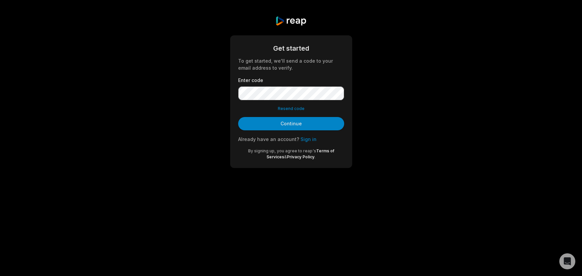 This screenshot has width=582, height=276. Describe the element at coordinates (291, 64) in the screenshot. I see `div: To get started, we'll send a code to your email address to verify.` at that location.